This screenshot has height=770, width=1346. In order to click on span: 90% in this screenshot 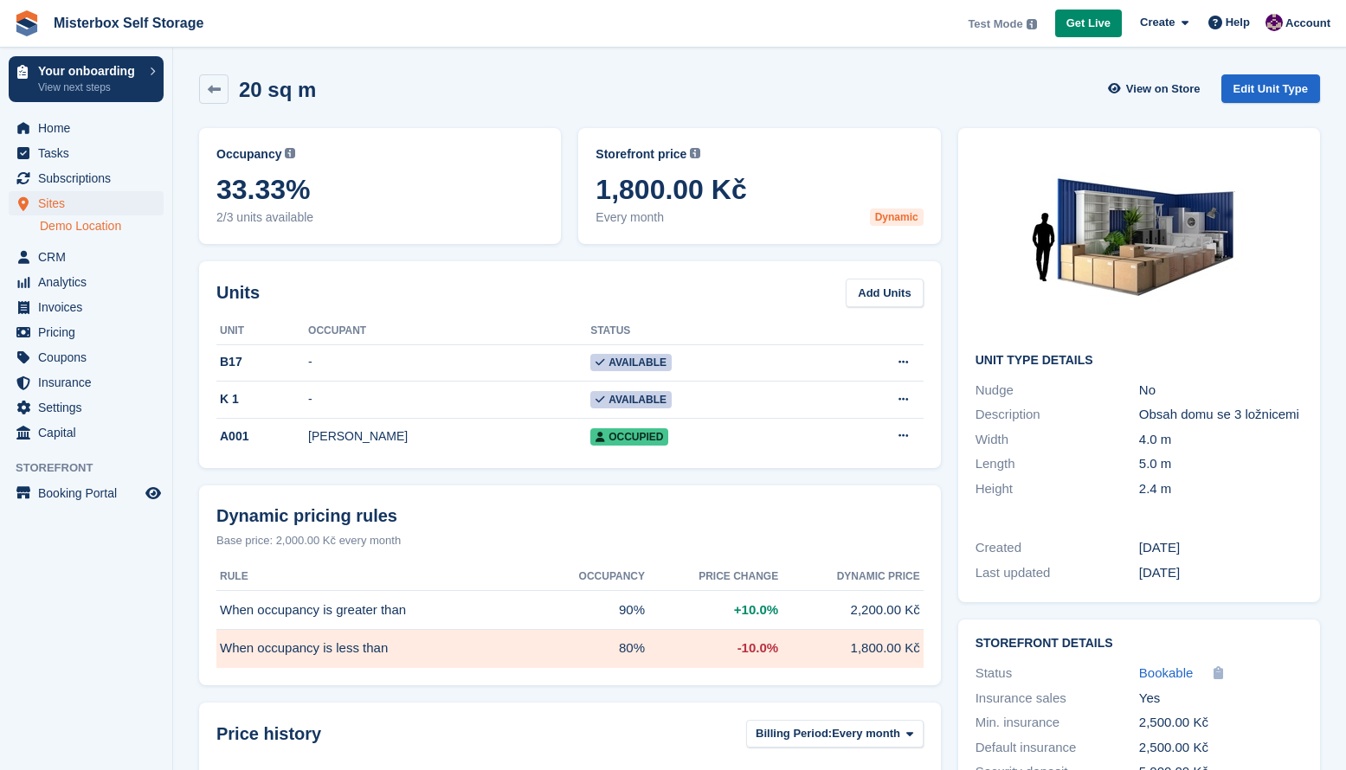, I will do `click(632, 610)`.